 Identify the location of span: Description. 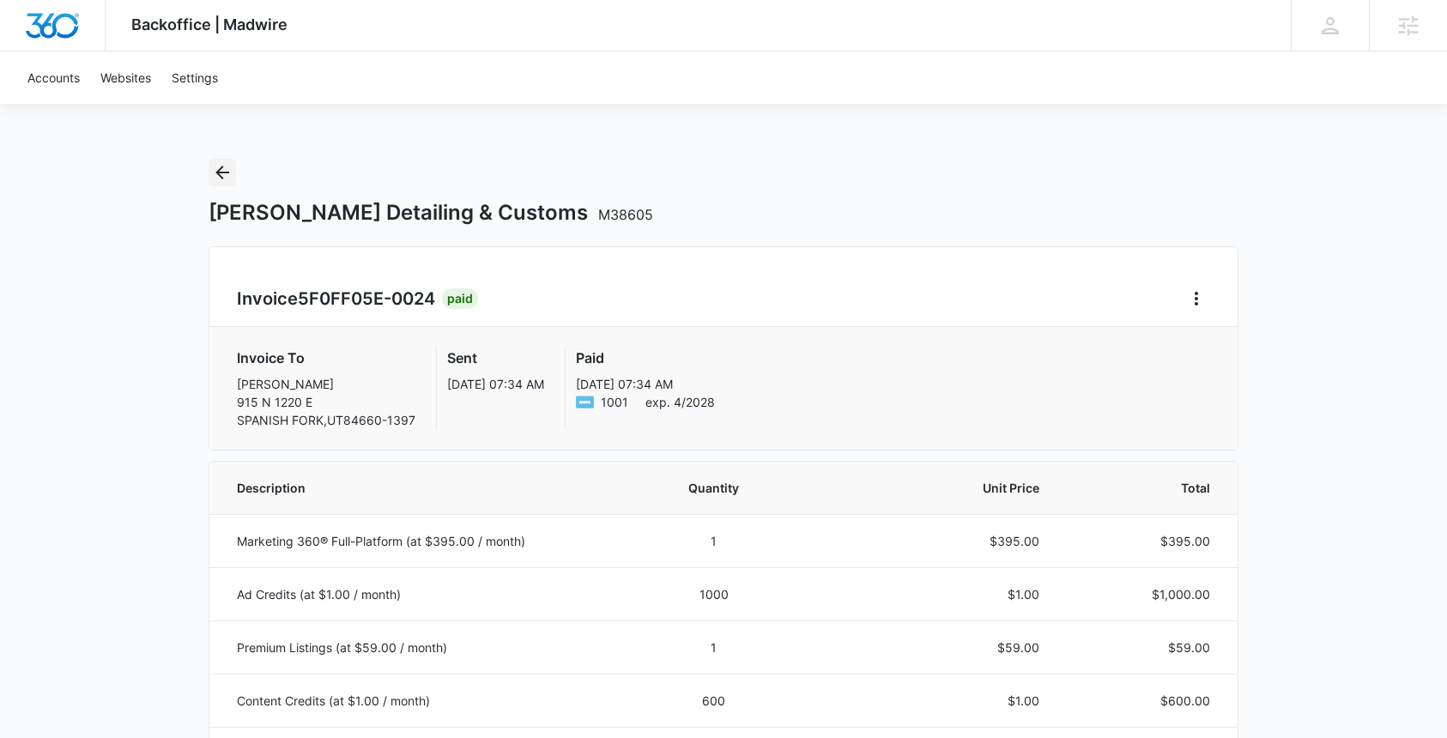
(428, 488).